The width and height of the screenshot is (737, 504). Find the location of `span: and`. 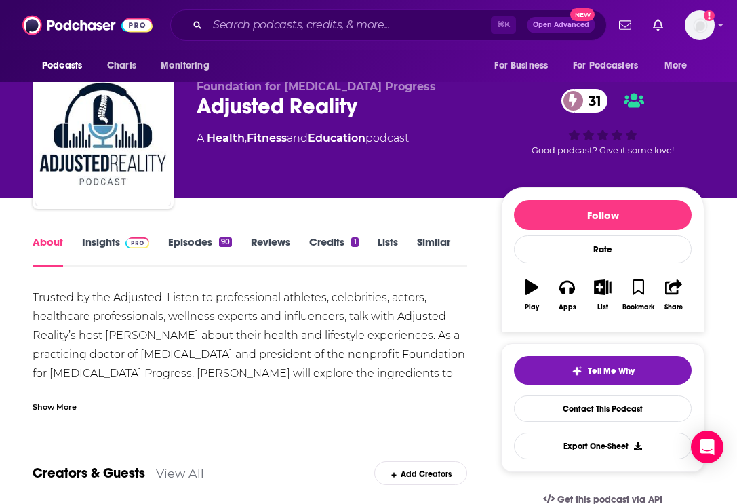

span: and is located at coordinates (297, 138).